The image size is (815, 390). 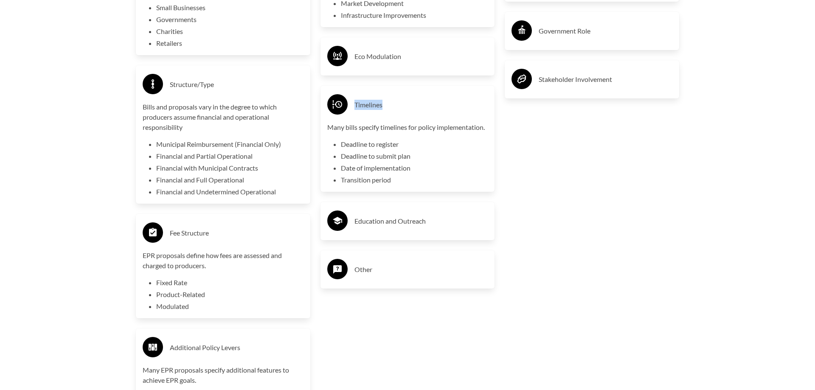 What do you see at coordinates (414, 156) in the screenshot?
I see `li: Deadline to submit plan` at bounding box center [414, 156].